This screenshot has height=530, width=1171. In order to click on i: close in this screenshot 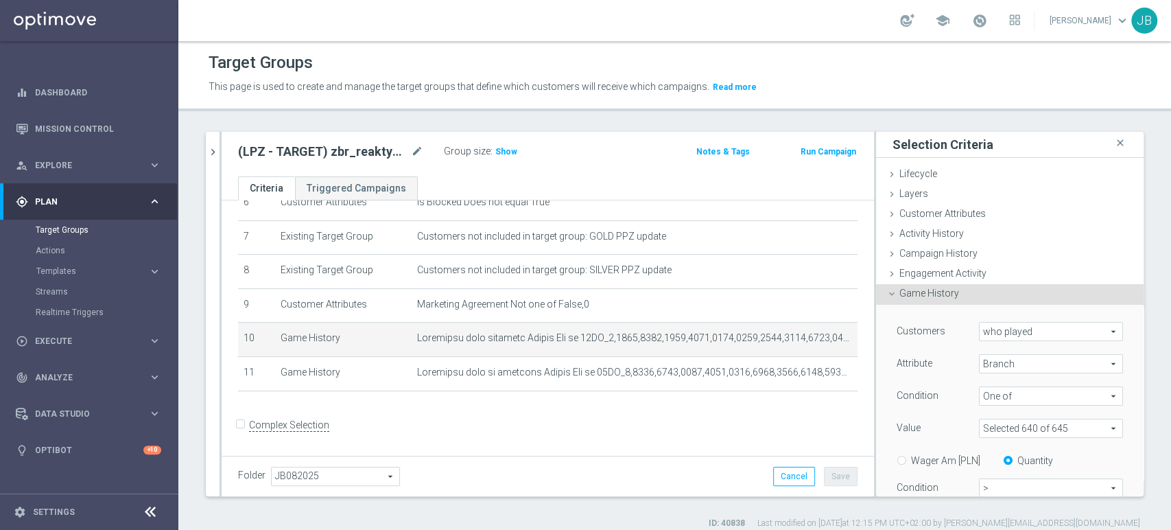, I will do `click(1120, 143)`.